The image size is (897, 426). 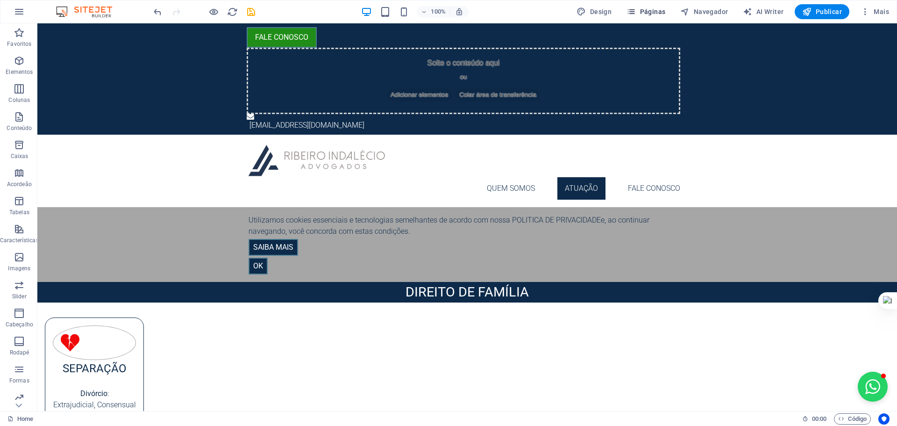 I want to click on p: Rodapé, so click(x=20, y=352).